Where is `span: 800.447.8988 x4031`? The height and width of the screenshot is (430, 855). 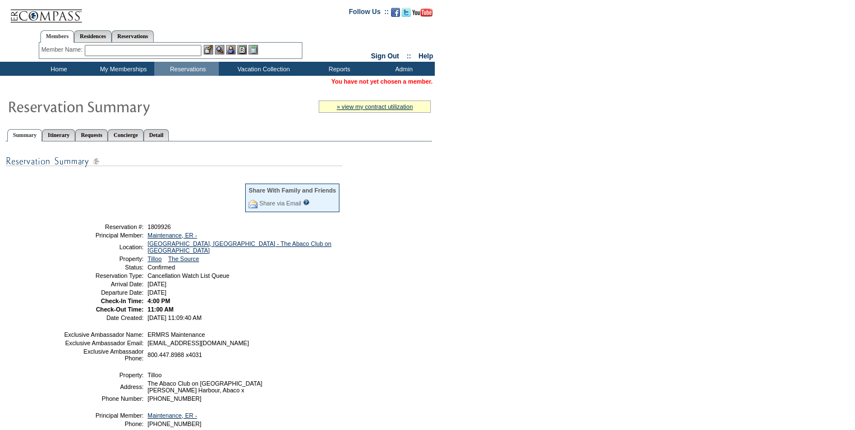
span: 800.447.8988 x4031 is located at coordinates (175, 355).